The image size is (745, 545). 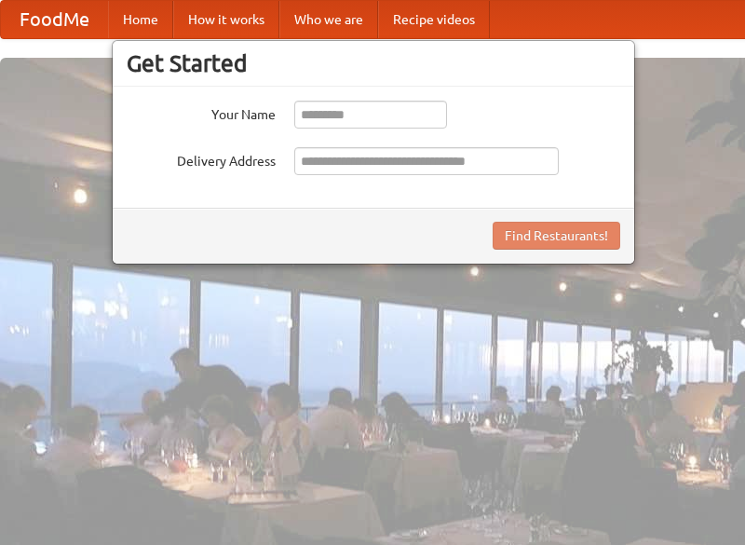 What do you see at coordinates (201, 158) in the screenshot?
I see `label: Delivery Address` at bounding box center [201, 158].